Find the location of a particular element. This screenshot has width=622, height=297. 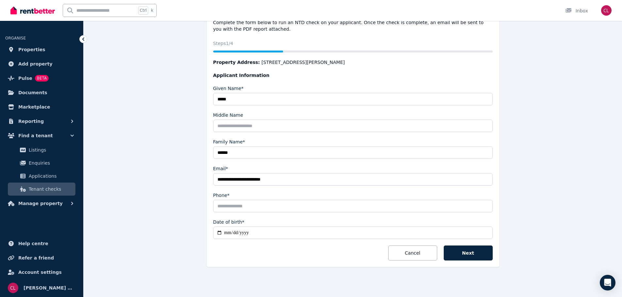

span: k is located at coordinates (152, 10).